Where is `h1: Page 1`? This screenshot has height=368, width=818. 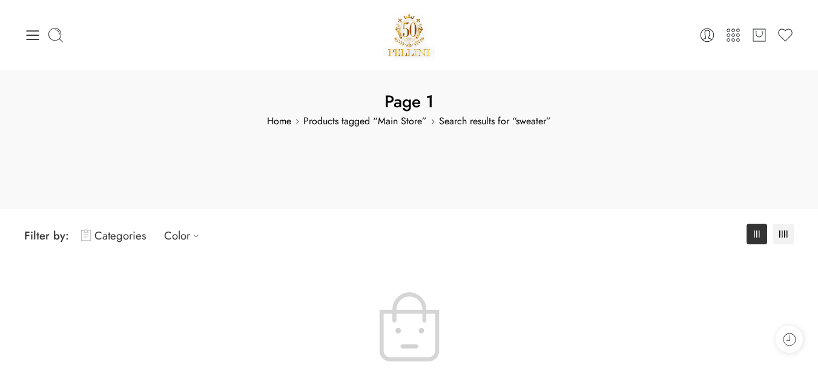 h1: Page 1 is located at coordinates (409, 101).